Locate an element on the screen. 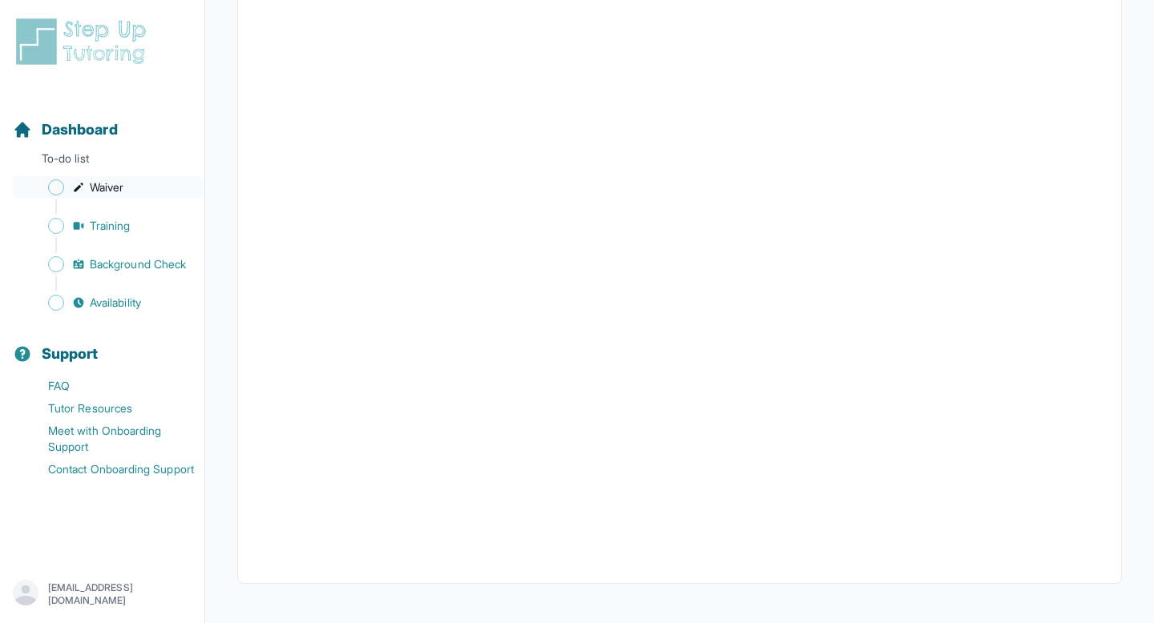  span: Availability is located at coordinates (115, 303).